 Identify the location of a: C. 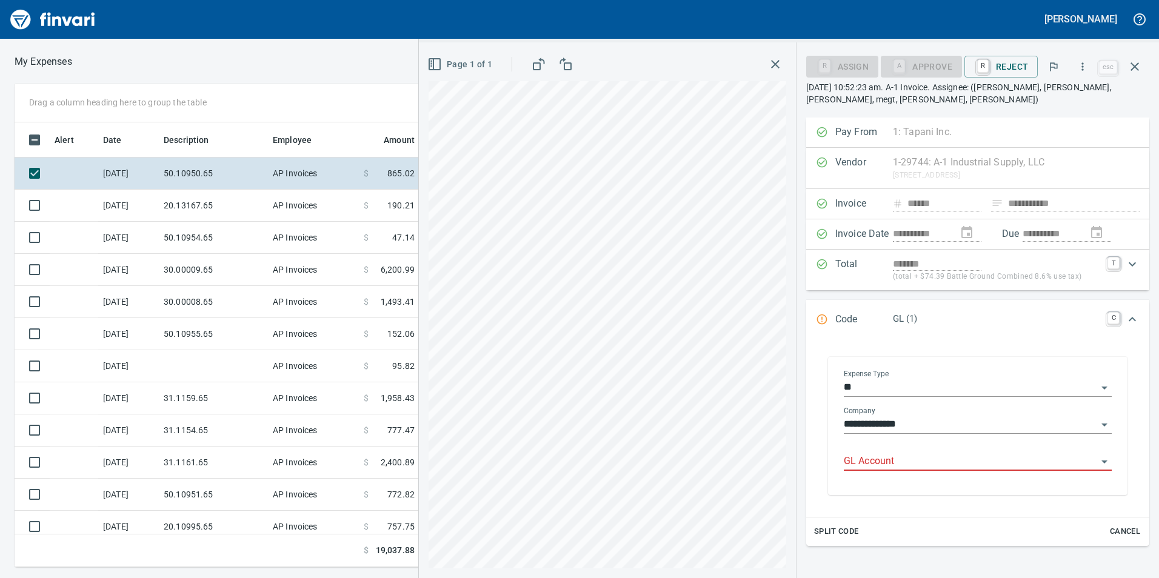
(1113, 318).